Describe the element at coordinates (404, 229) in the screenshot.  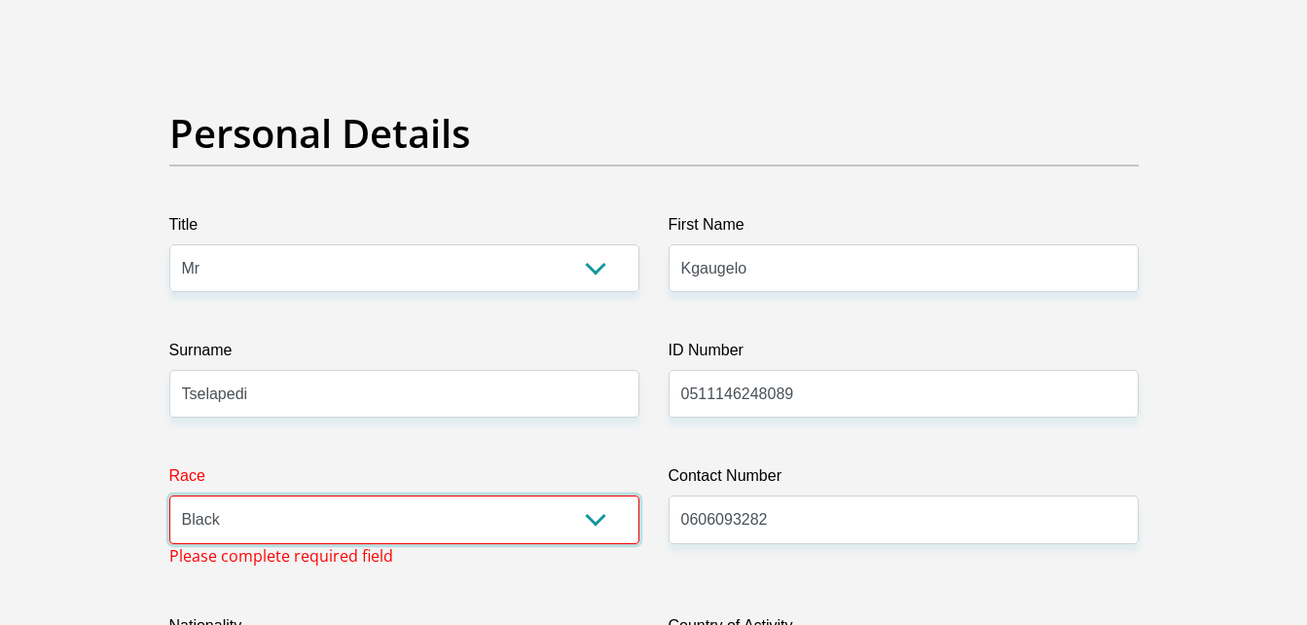
I see `label: Title` at that location.